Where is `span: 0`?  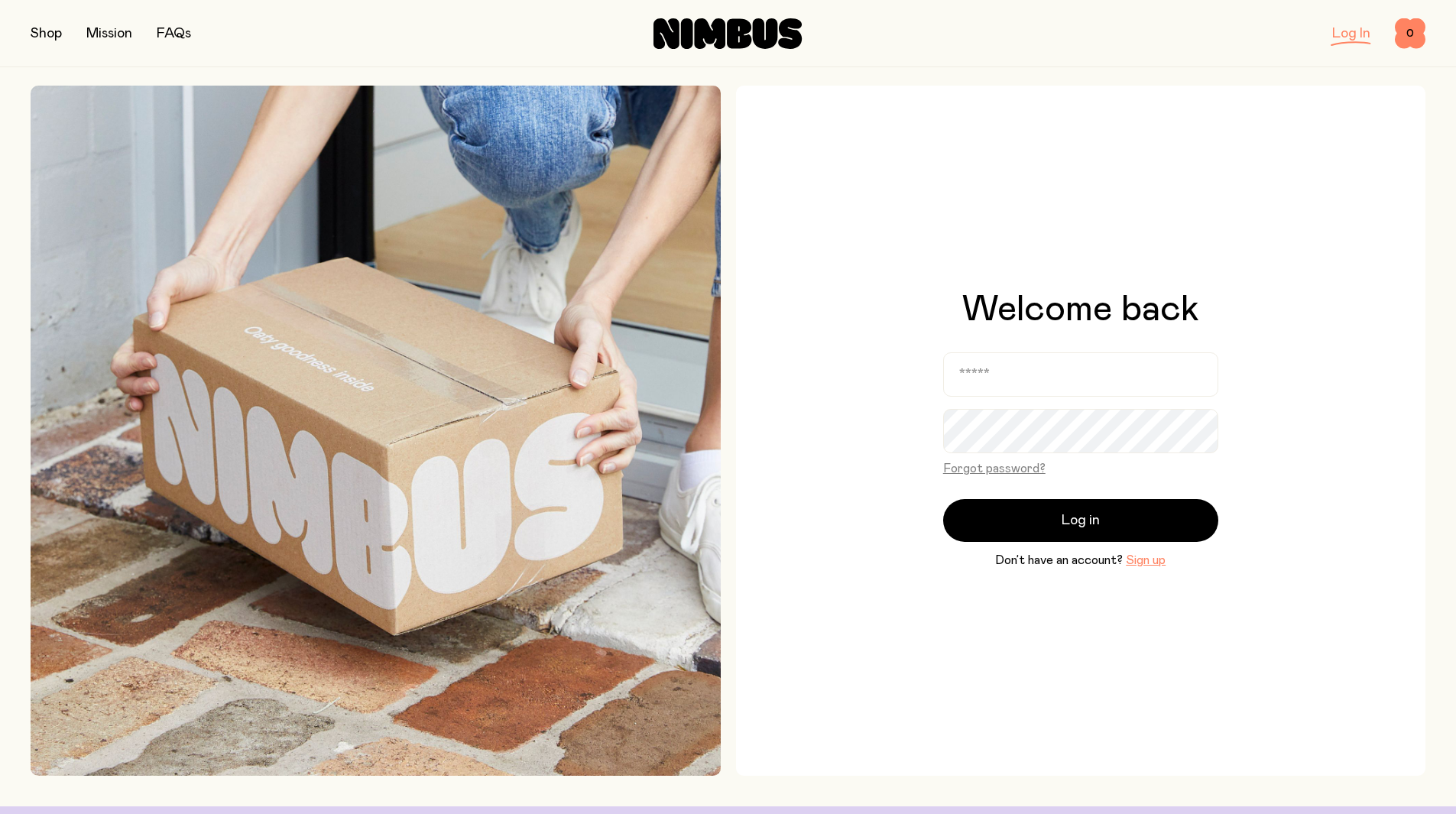
span: 0 is located at coordinates (1410, 33).